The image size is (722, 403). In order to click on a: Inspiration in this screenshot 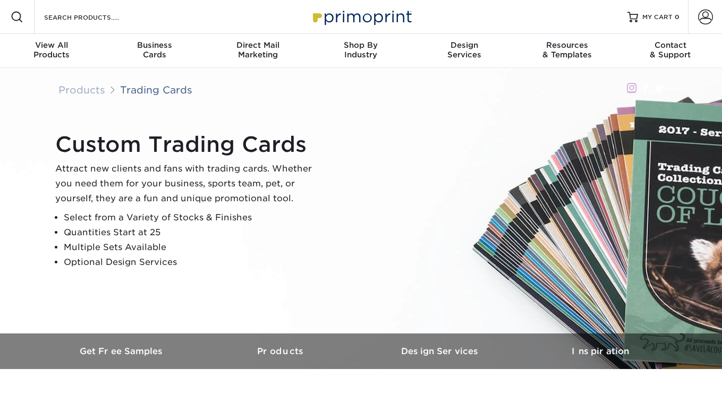, I will do `click(601, 351)`.